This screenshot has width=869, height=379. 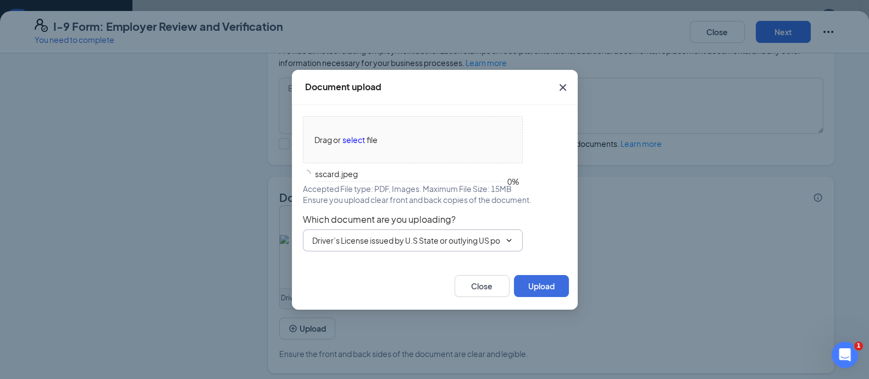 I want to click on span: 0%, so click(x=515, y=181).